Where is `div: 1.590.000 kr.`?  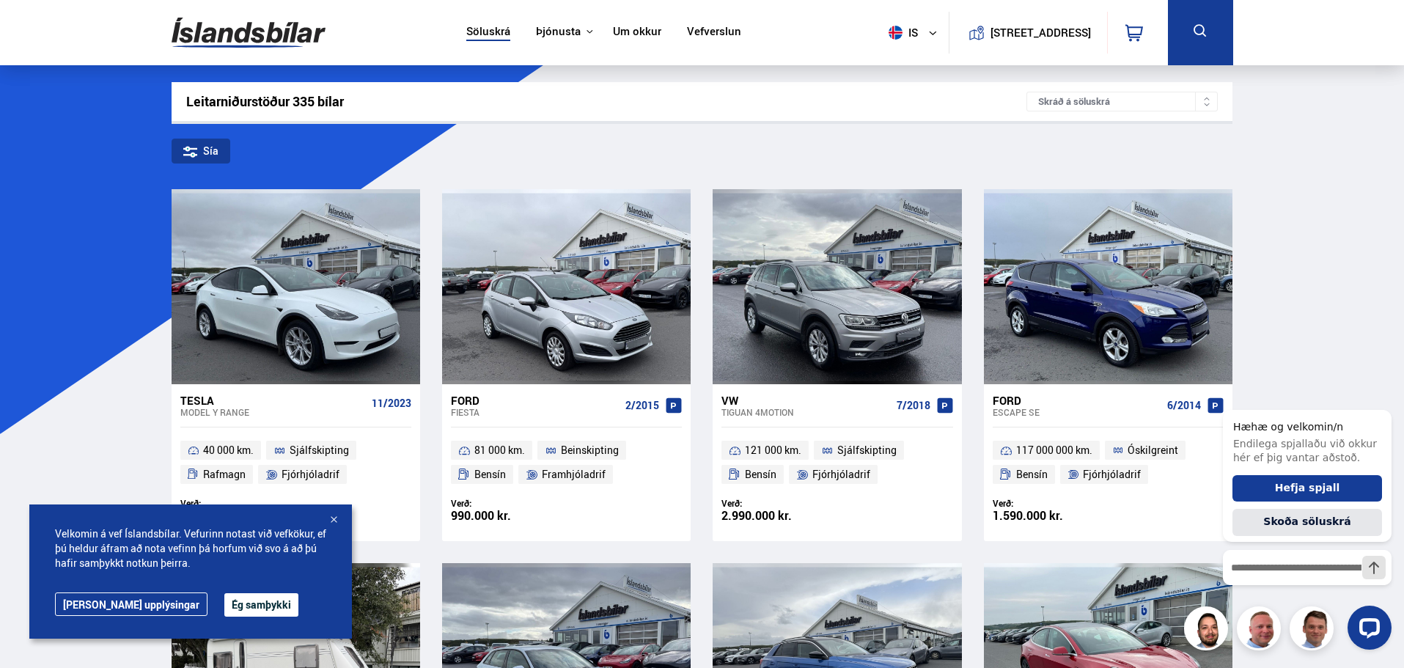
div: 1.590.000 kr. is located at coordinates (1050, 515).